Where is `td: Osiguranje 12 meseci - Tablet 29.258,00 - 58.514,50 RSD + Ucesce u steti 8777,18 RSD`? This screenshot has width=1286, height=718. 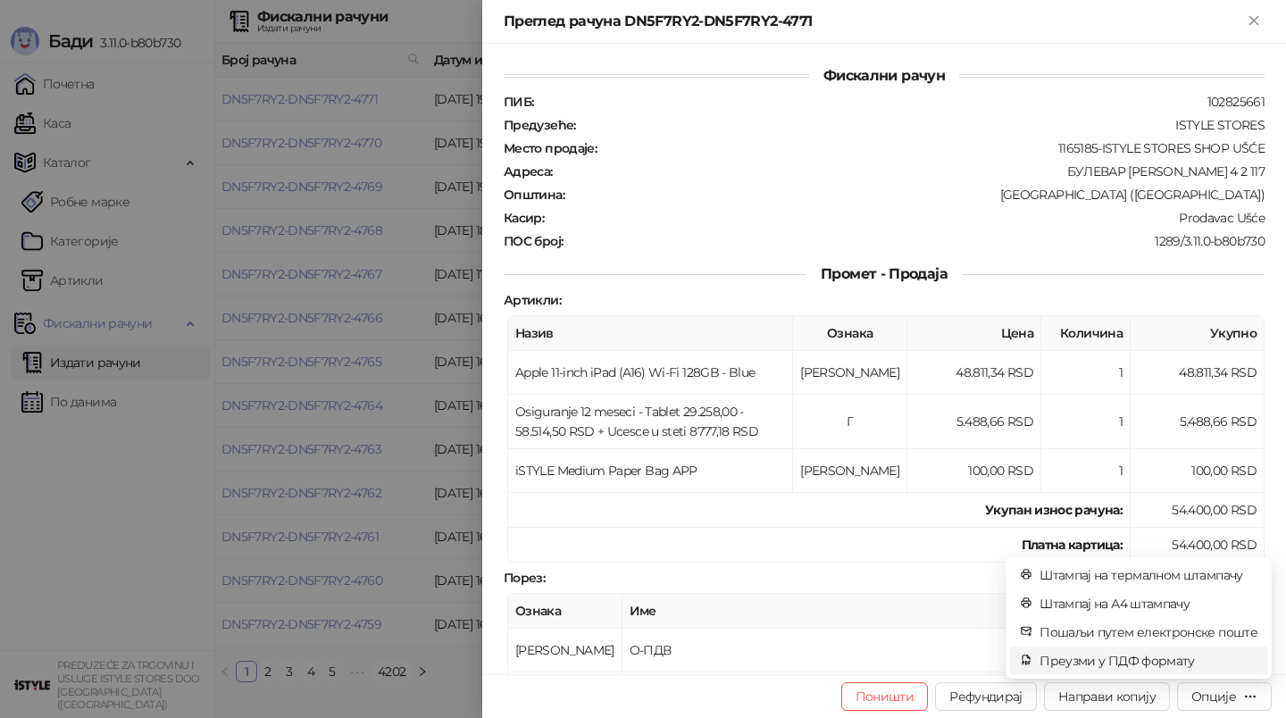 td: Osiguranje 12 meseci - Tablet 29.258,00 - 58.514,50 RSD + Ucesce u steti 8777,18 RSD is located at coordinates (650, 422).